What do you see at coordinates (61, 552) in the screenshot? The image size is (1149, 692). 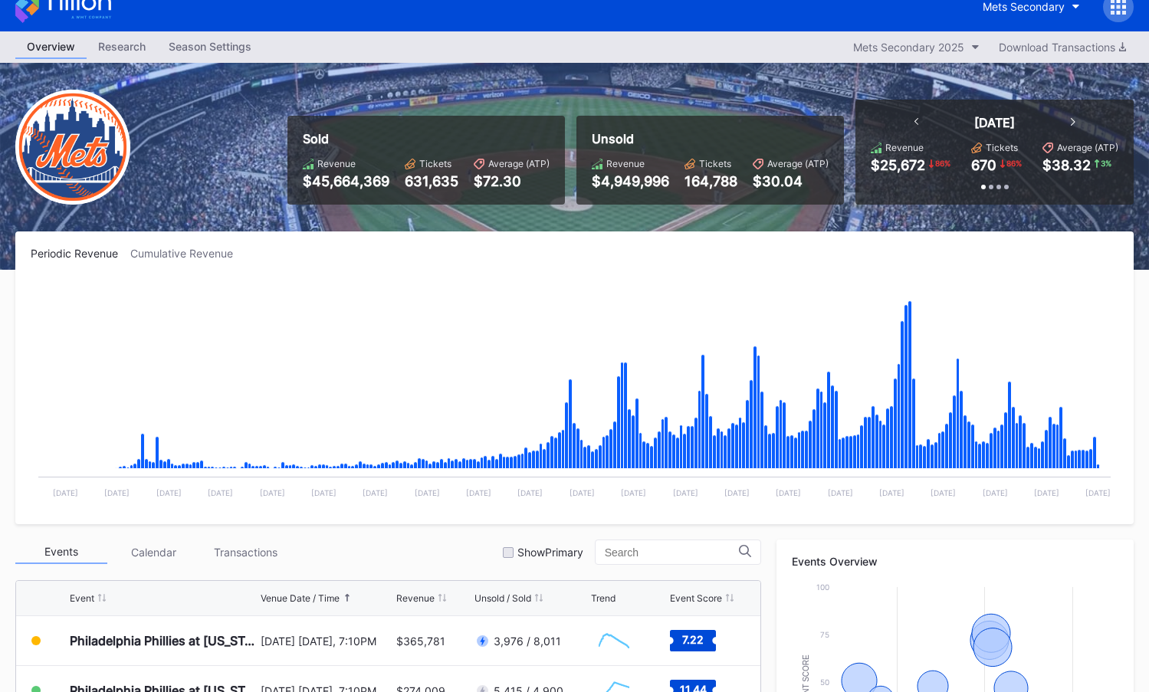 I see `div: Events` at bounding box center [61, 552].